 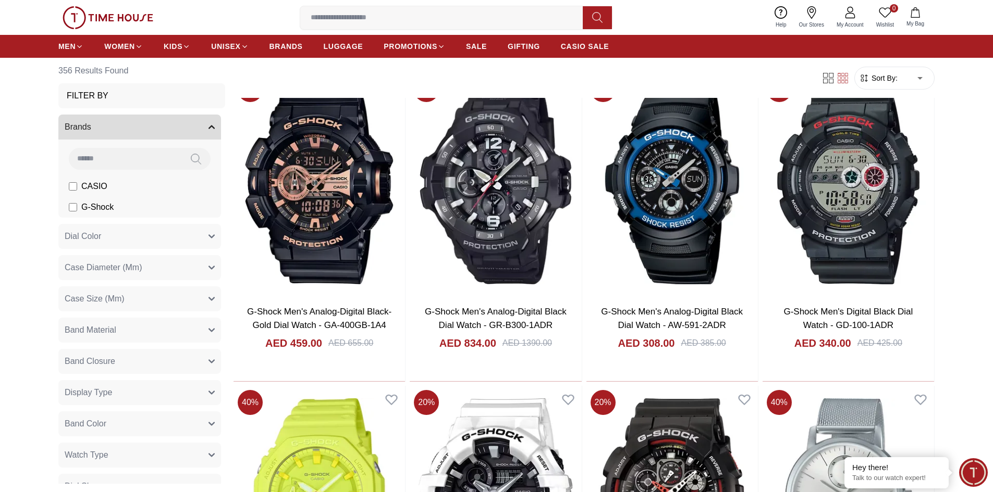 What do you see at coordinates (90, 362) in the screenshot?
I see `span: Band Closure` at bounding box center [90, 362].